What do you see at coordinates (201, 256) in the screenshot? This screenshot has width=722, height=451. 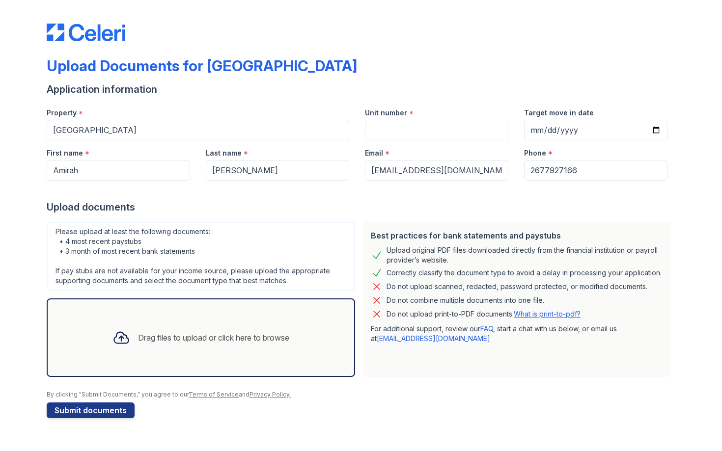 I see `div: Please upload at least the following documents: • 4 most recent paystubs • 3 month of most recent...` at bounding box center [201, 256].